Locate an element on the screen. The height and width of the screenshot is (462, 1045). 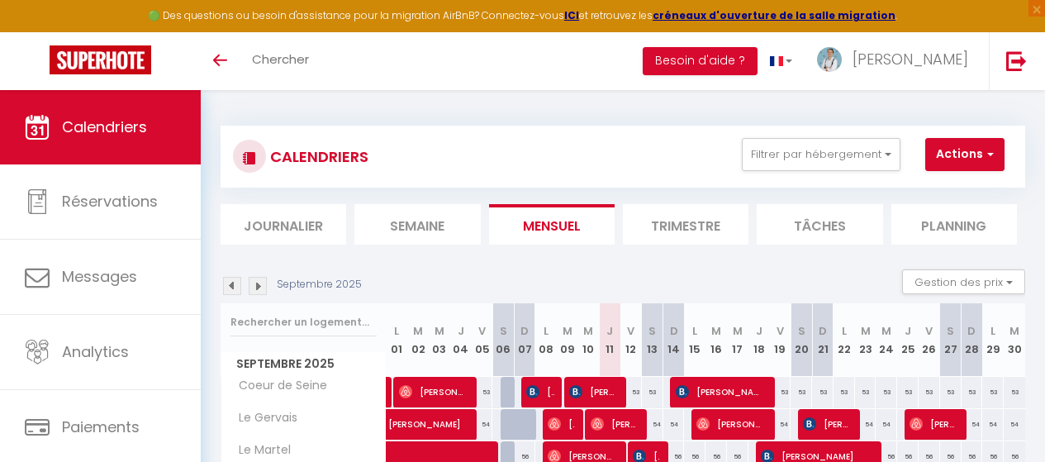
th: 15 is located at coordinates (695, 340).